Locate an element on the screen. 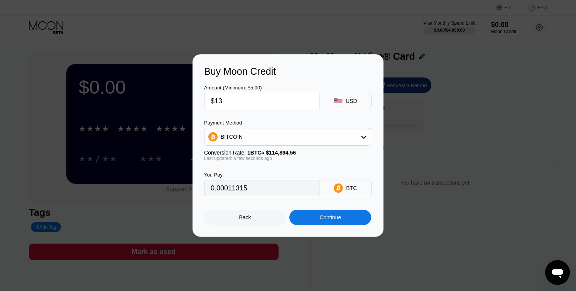  div: Back is located at coordinates (245, 218).